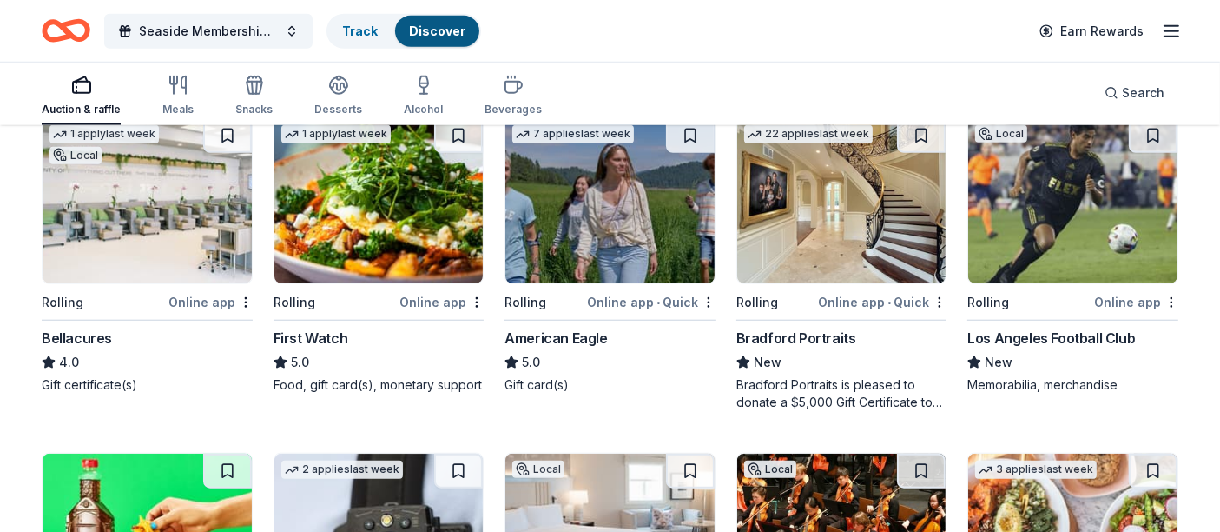 The height and width of the screenshot is (532, 1220). Describe the element at coordinates (513, 96) in the screenshot. I see `button: Beverages` at that location.